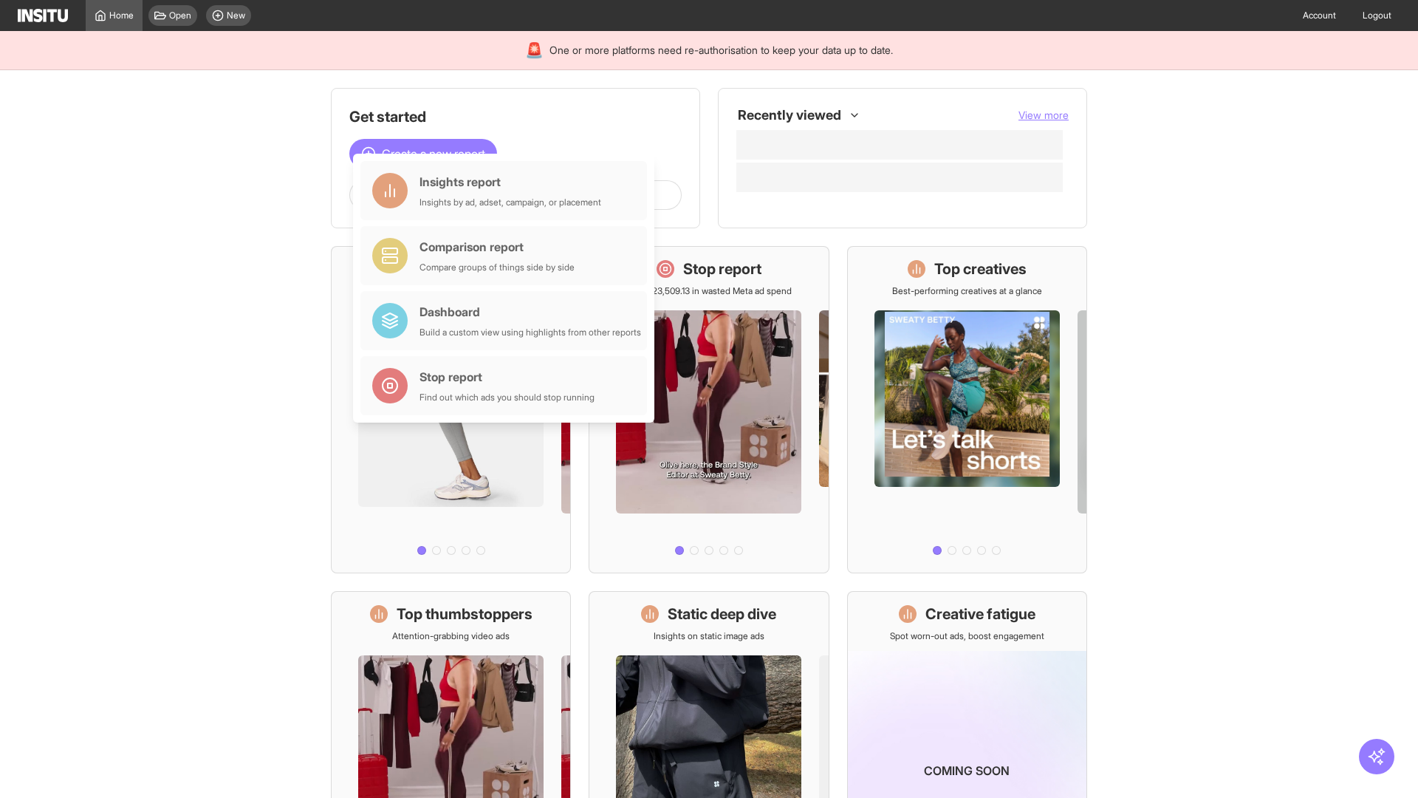 The image size is (1418, 798). I want to click on span: One or more platforms need re-authorisation to keep your data up to date., so click(721, 50).